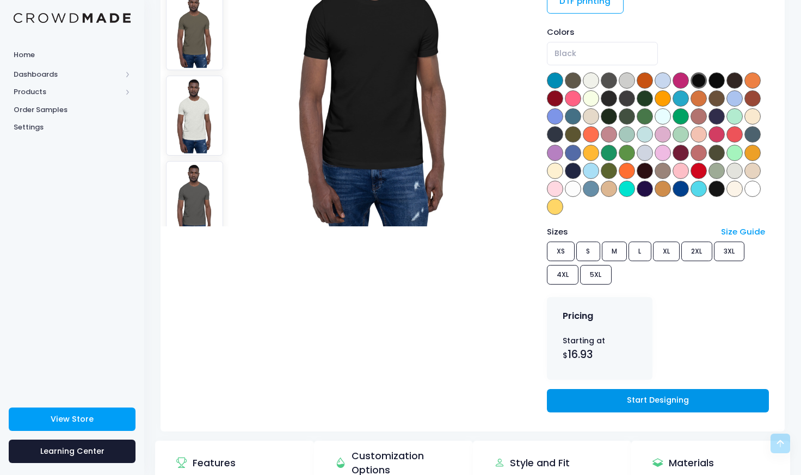 This screenshot has width=801, height=475. Describe the element at coordinates (72, 419) in the screenshot. I see `span: View Store` at that location.